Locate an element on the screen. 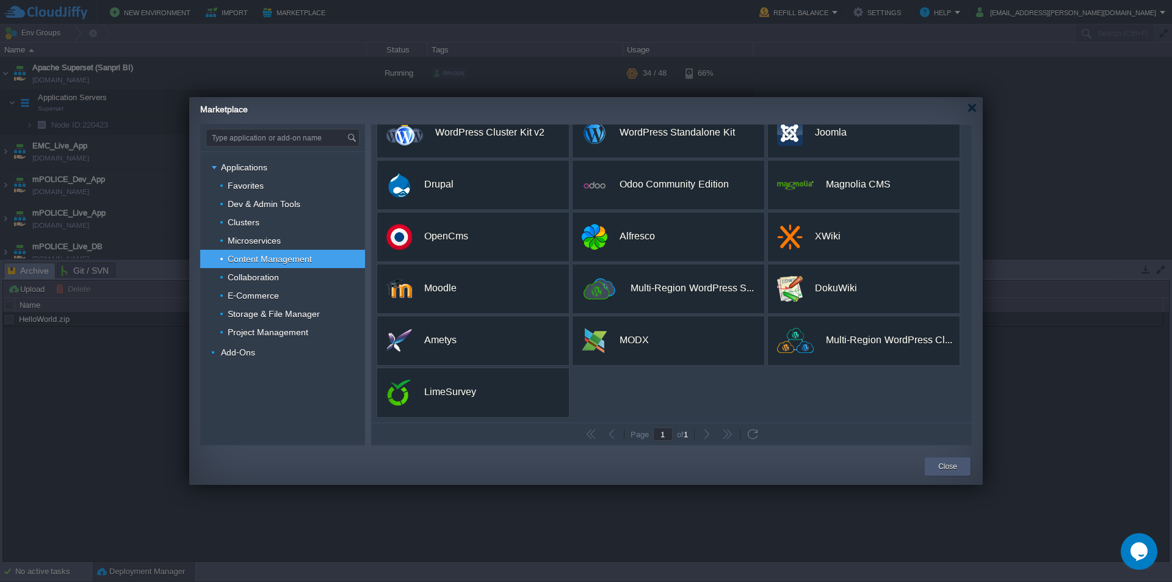  a: Project Management is located at coordinates (268, 332).